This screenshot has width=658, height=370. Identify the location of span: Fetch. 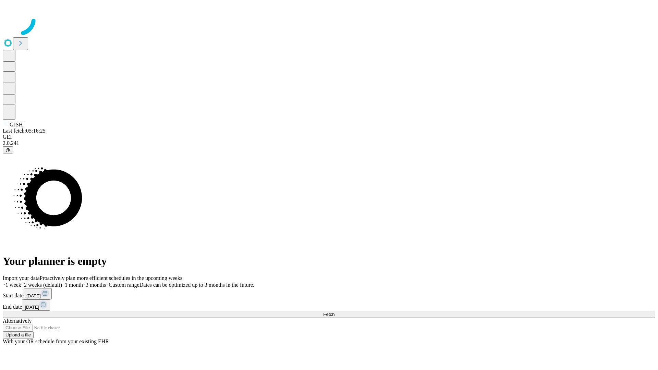
(329, 314).